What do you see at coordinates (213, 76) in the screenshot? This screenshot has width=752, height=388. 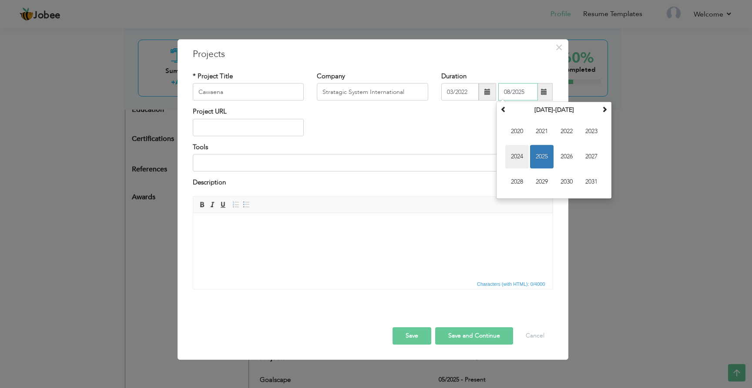 I see `label: * Project Title` at bounding box center [213, 76].